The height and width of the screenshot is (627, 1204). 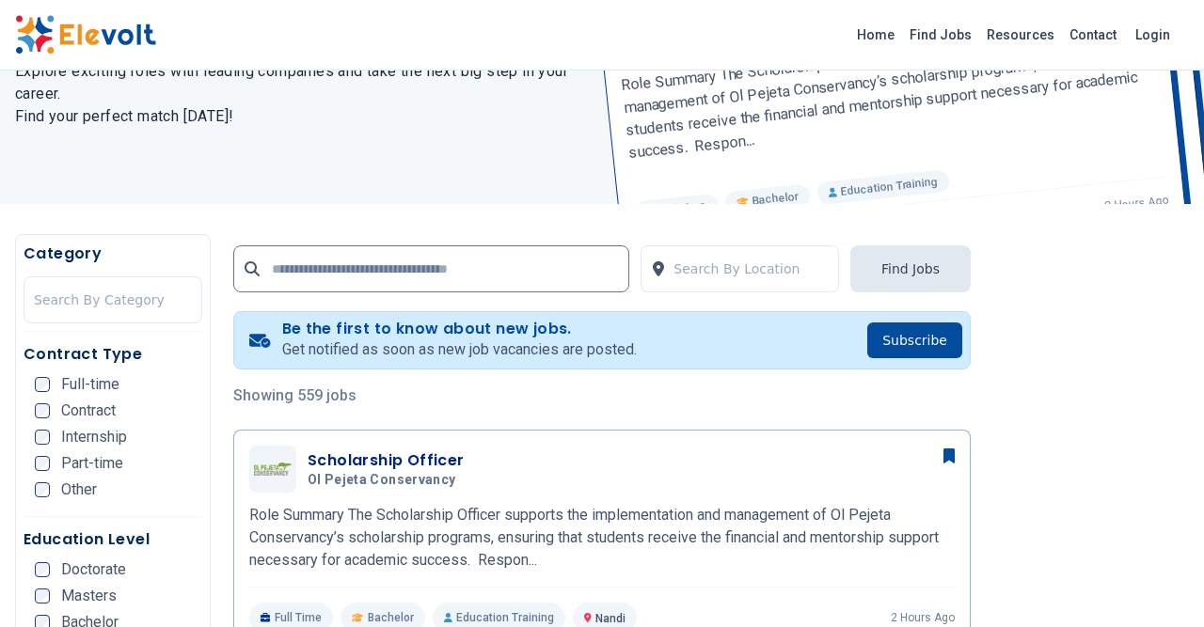 I want to click on a: Find Jobs, so click(x=940, y=35).